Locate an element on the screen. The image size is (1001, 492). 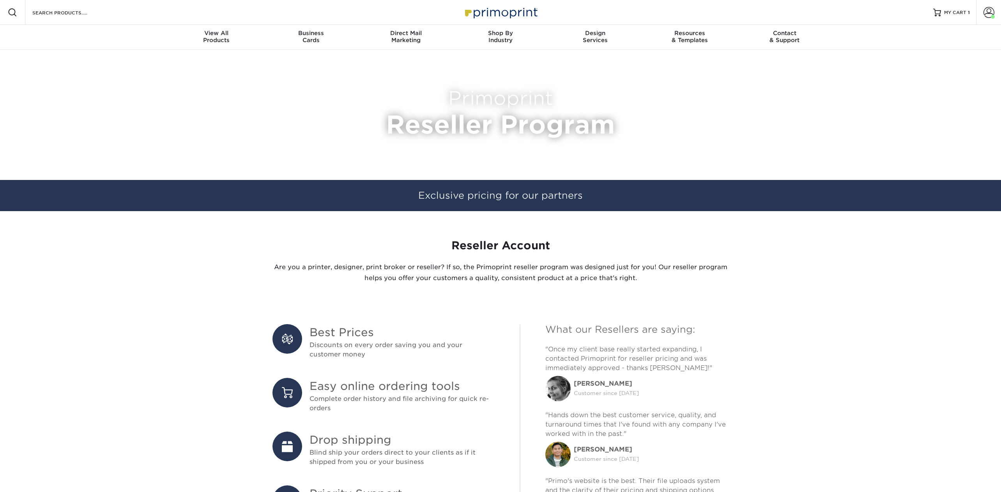
h2: Primoprint is located at coordinates (500, 99).